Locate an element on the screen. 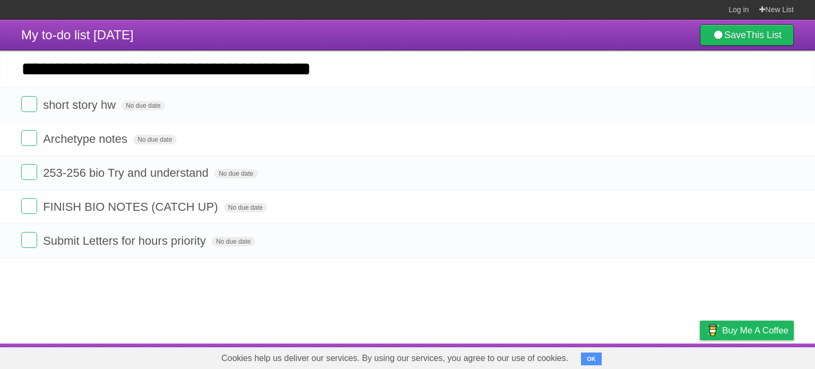 This screenshot has height=369, width=815. img: Buy me a coffee is located at coordinates (712, 330).